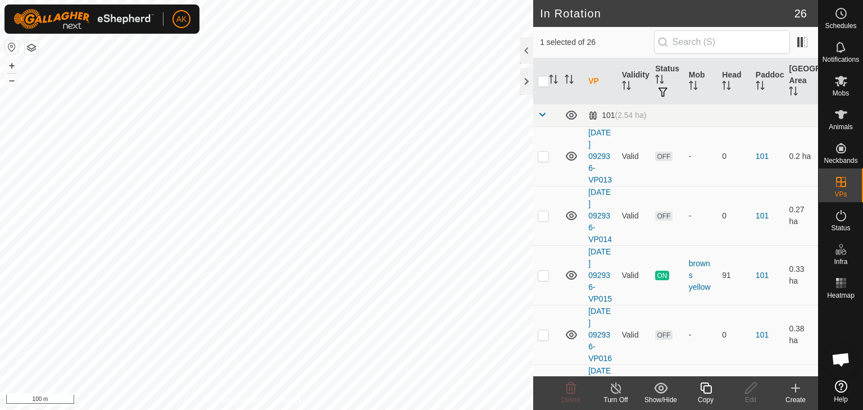 The image size is (863, 410). Describe the element at coordinates (735, 82) in the screenshot. I see `th: Head` at that location.